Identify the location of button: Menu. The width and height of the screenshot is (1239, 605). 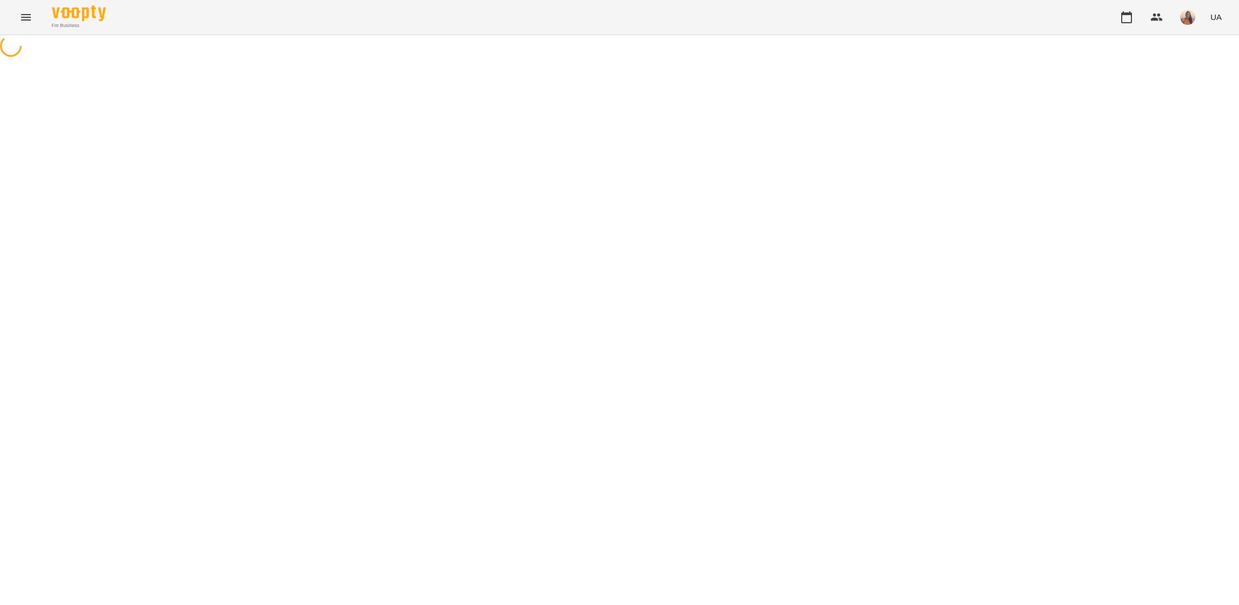
(26, 17).